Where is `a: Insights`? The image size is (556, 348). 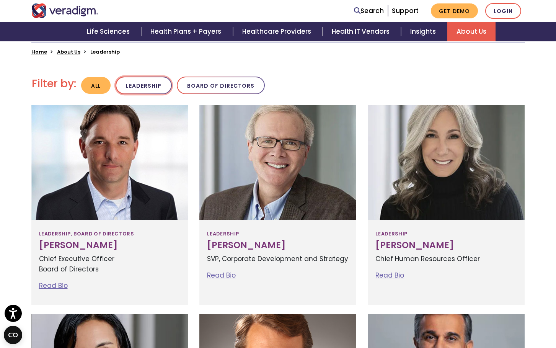
a: Insights is located at coordinates (424, 31).